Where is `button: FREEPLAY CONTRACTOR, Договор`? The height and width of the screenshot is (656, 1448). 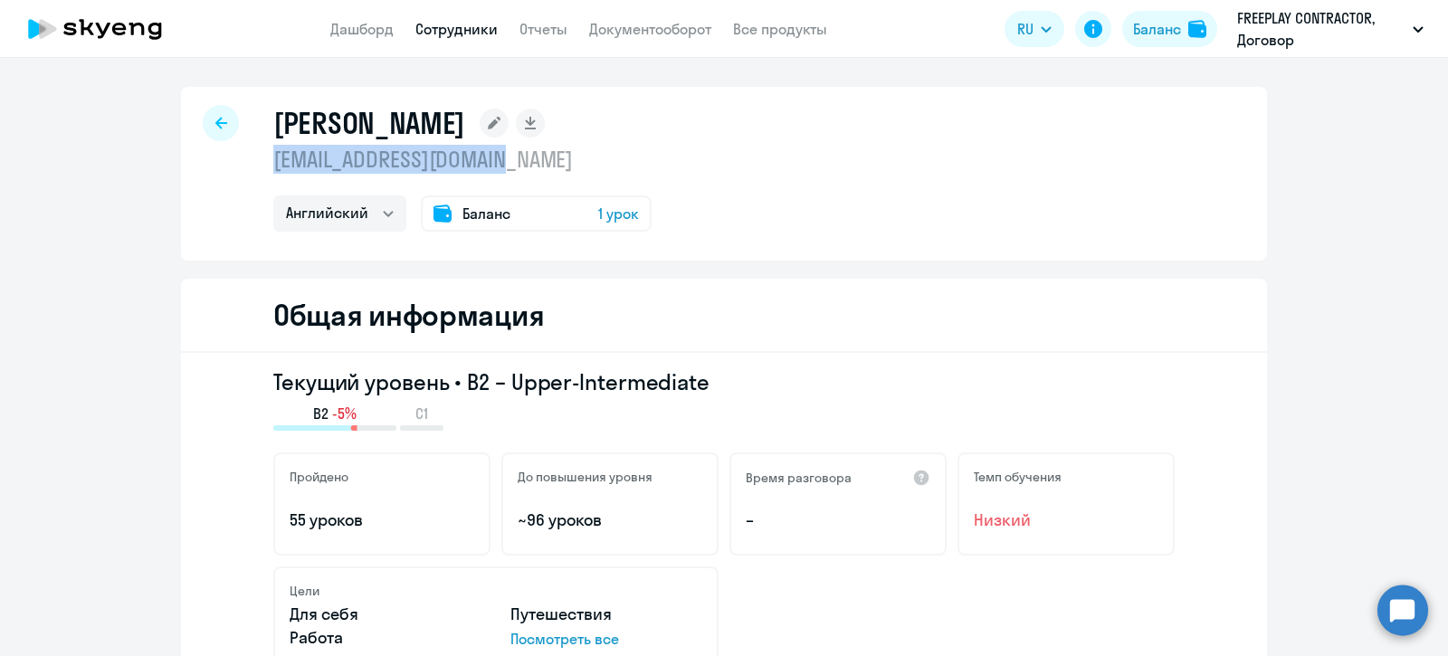 button: FREEPLAY CONTRACTOR, Договор is located at coordinates (1331, 29).